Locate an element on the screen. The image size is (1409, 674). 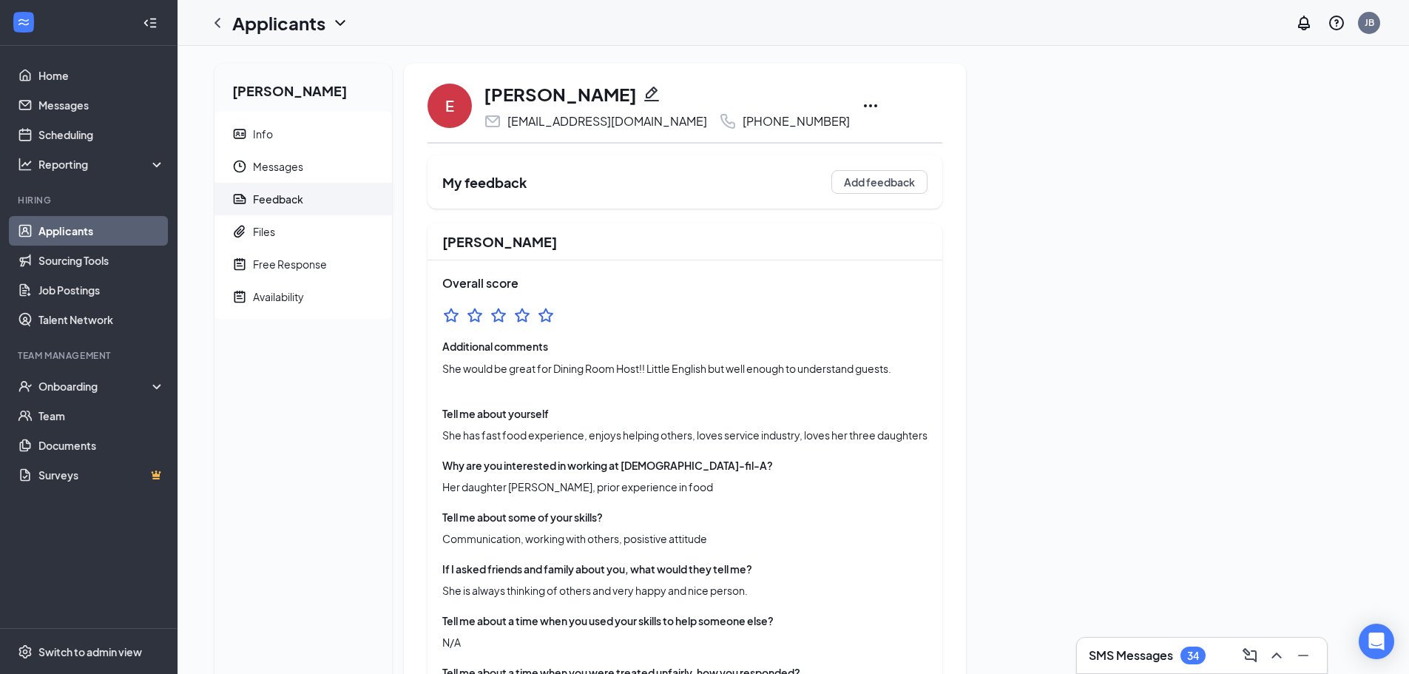
svg: Phone is located at coordinates (728, 121).